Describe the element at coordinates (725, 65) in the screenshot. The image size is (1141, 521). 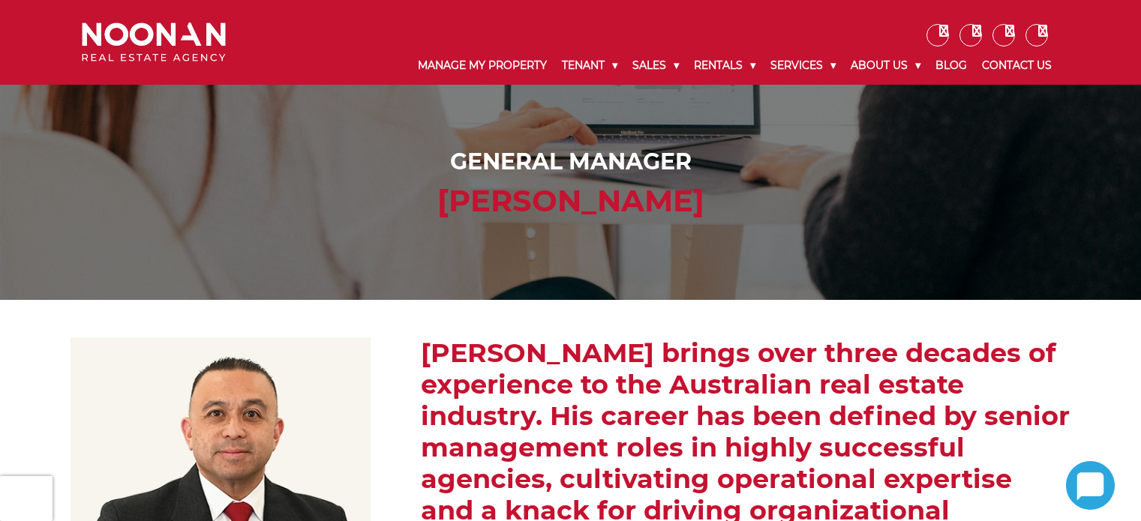
I see `a: Rentals` at that location.